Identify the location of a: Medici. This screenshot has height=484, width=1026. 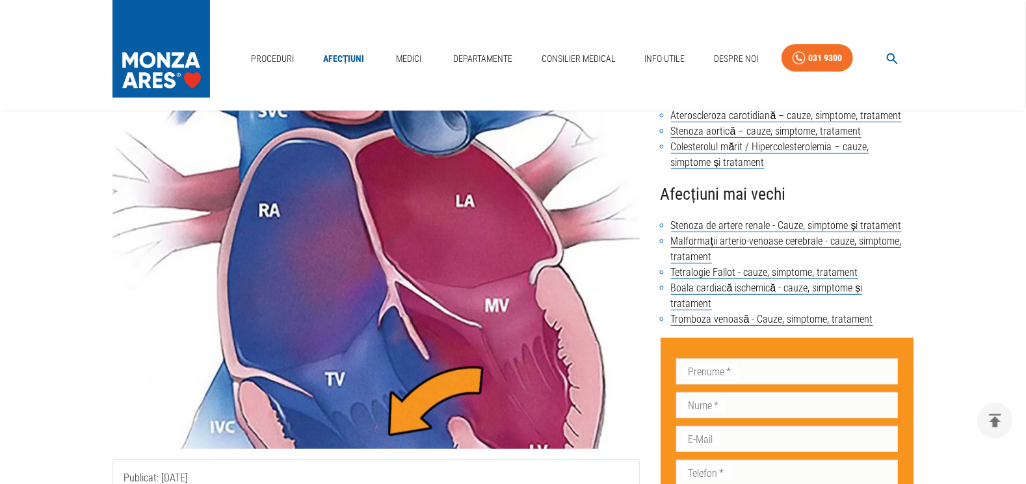
(409, 58).